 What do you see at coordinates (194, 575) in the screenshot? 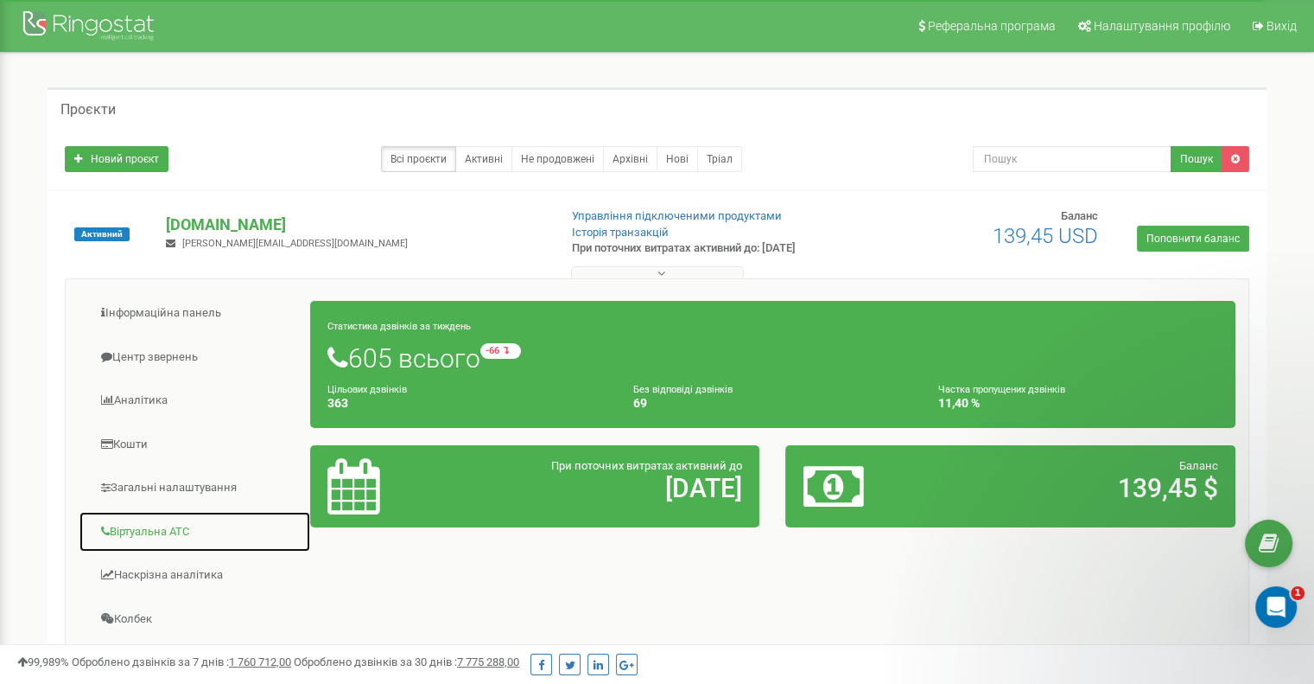
I see `a: Наскрізна аналітика` at bounding box center [194, 575].